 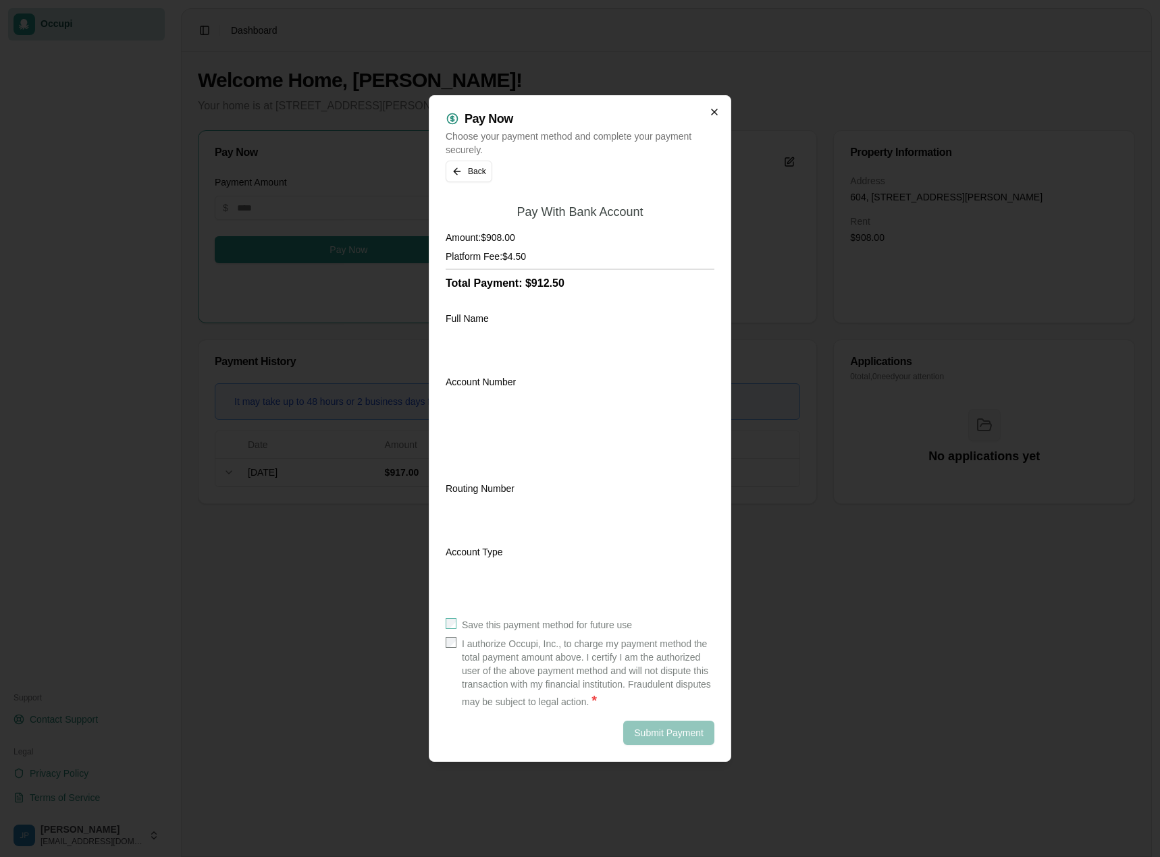 I want to click on h4: Amount: $908.00, so click(x=580, y=238).